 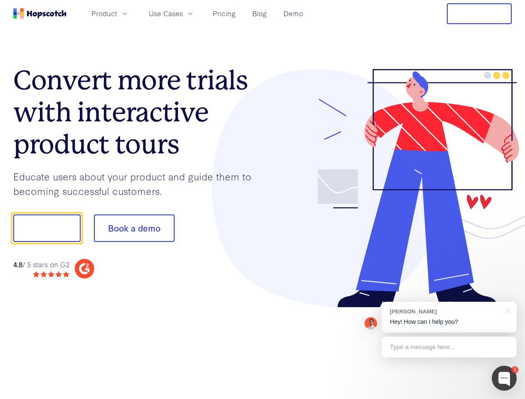 I want to click on button: Book a demo, so click(x=134, y=228).